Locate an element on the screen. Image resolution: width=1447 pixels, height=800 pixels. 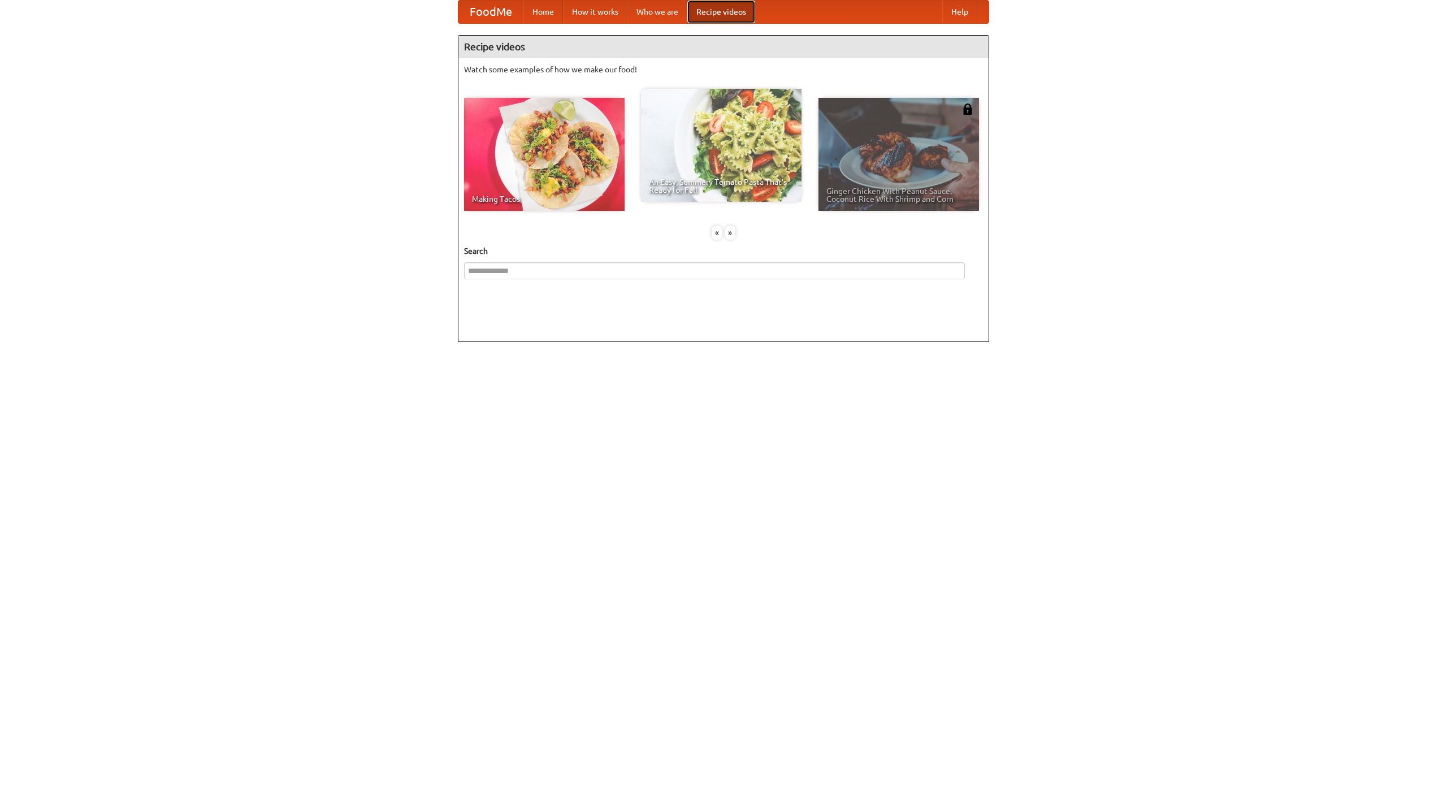
a: Making Tacos is located at coordinates (544, 154).